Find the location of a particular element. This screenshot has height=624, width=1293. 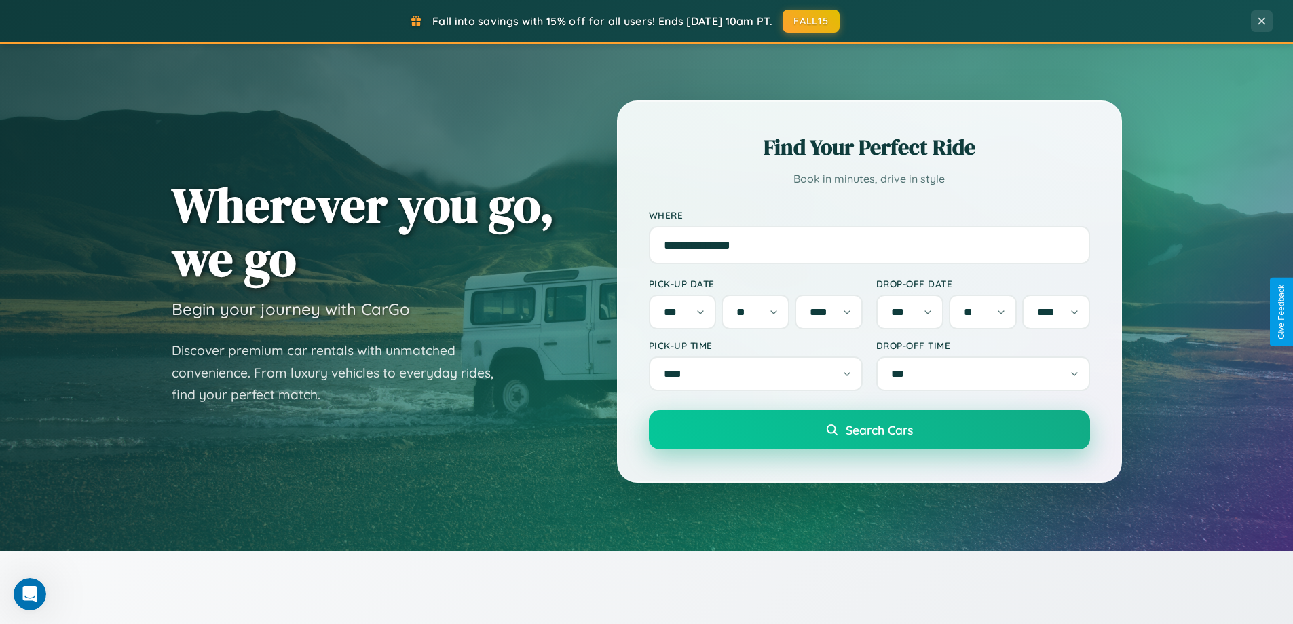

label: Where is located at coordinates (869, 214).